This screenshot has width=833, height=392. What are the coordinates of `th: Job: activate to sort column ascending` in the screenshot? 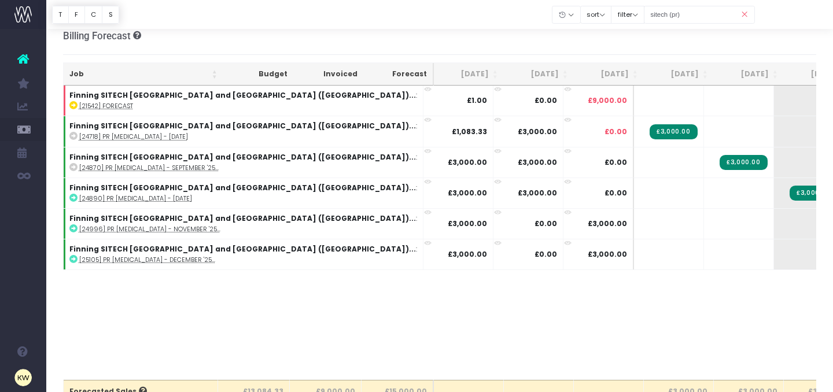 It's located at (143, 74).